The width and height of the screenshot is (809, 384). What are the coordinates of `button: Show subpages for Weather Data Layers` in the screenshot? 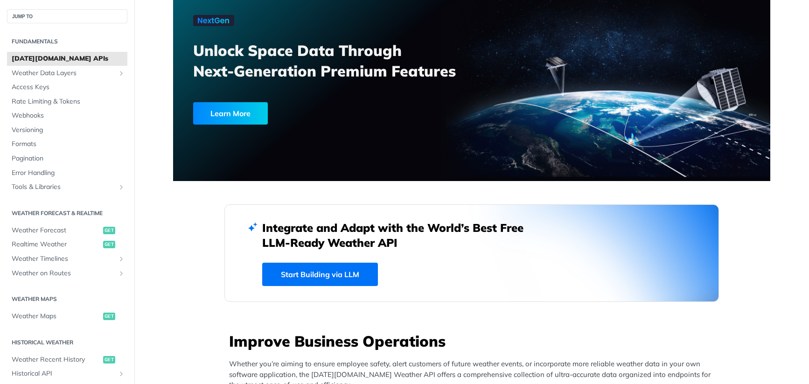 It's located at (121, 73).